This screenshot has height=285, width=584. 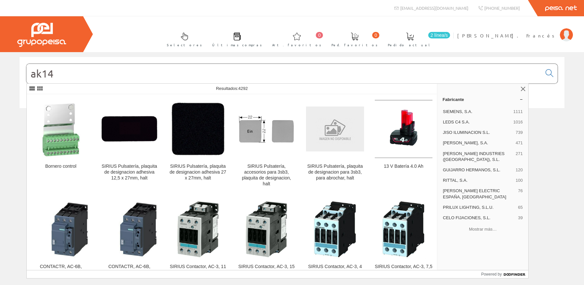 What do you see at coordinates (237, 45) in the screenshot?
I see `span: Últimas compras` at bounding box center [237, 45].